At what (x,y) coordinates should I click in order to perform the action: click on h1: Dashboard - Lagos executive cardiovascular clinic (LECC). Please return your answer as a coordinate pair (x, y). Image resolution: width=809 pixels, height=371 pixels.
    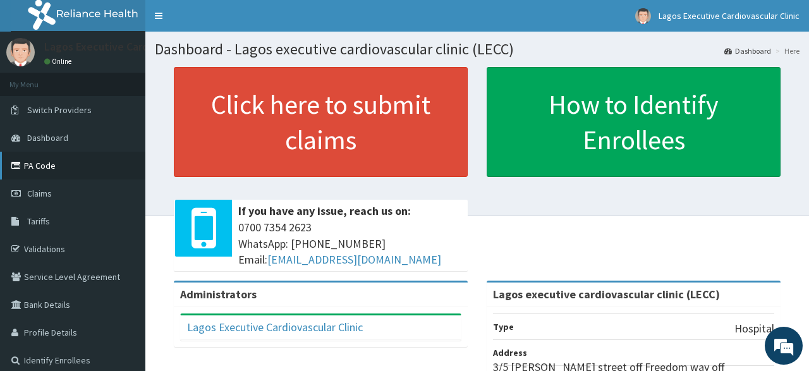
    Looking at the image, I should click on (477, 49).